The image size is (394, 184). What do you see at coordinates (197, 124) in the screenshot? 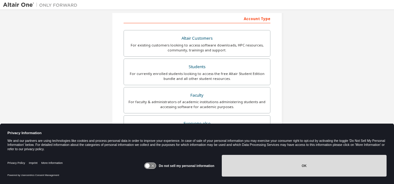
I see `div: Everyone else` at bounding box center [197, 124].